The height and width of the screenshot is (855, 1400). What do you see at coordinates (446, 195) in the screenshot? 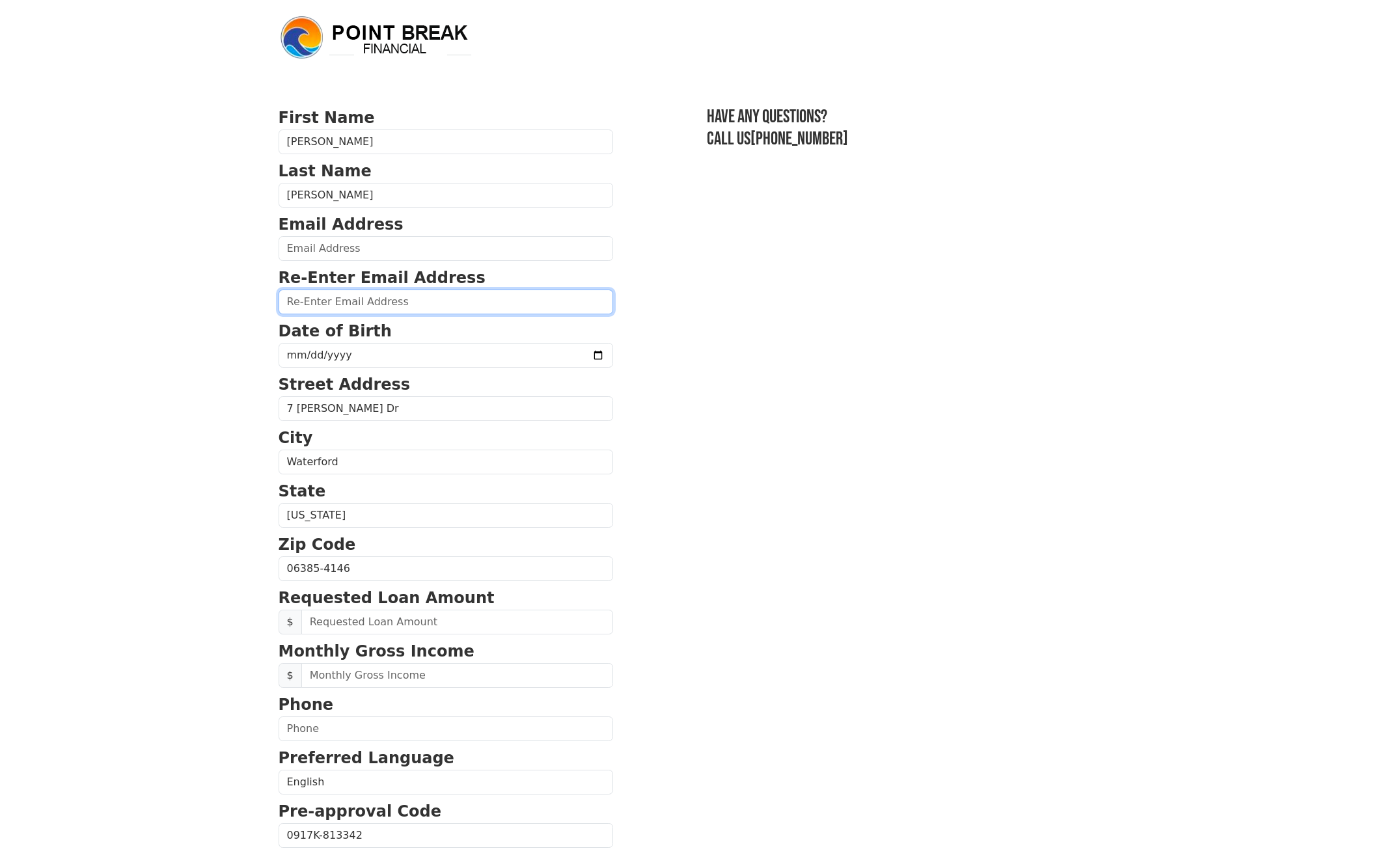
I see `input: Last Name` at bounding box center [446, 195].